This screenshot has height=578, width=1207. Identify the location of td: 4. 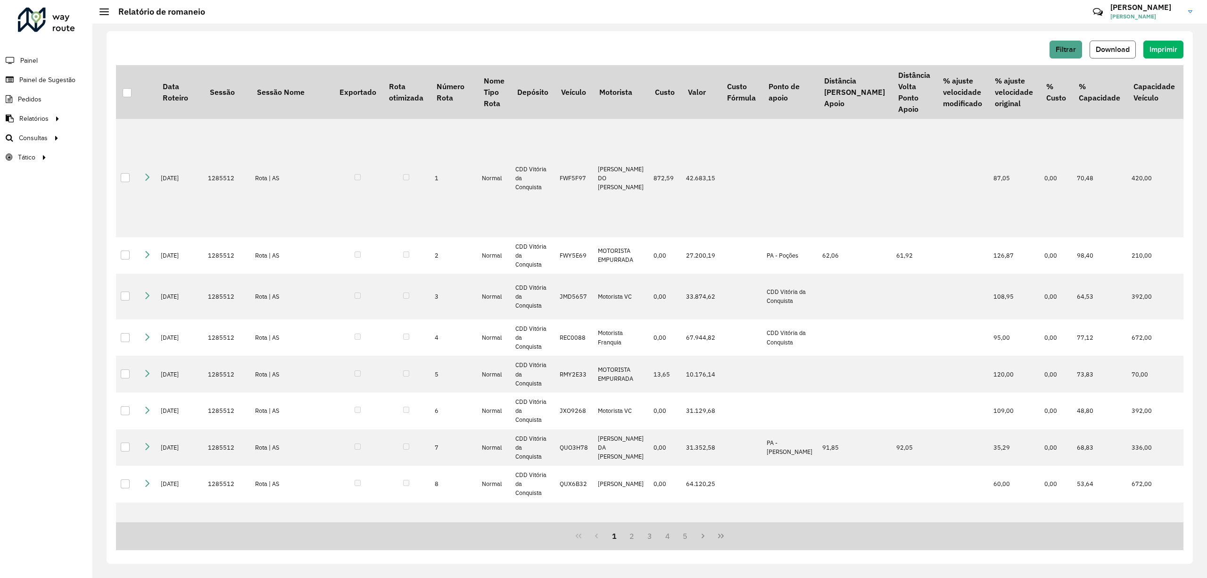
(454, 338).